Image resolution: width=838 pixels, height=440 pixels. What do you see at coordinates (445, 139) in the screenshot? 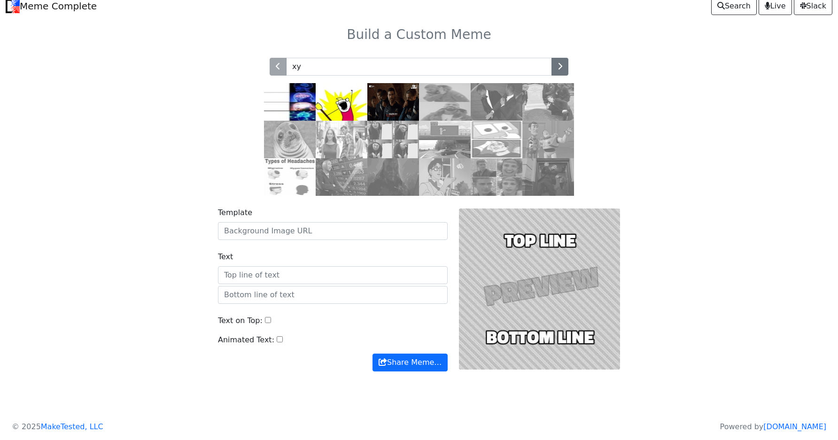
I see `img: exit.jpg` at bounding box center [445, 139].